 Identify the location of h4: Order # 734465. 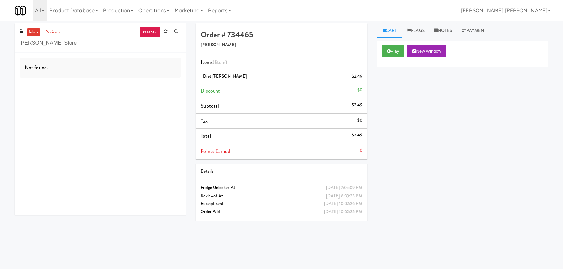
(281, 35).